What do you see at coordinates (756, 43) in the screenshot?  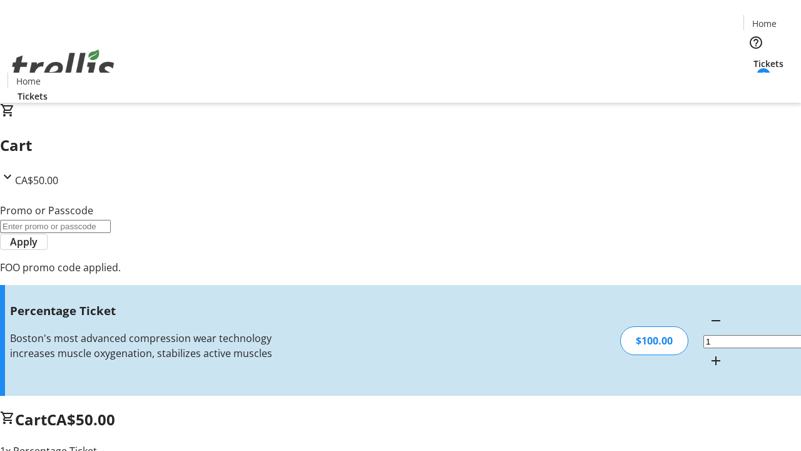 I see `button: Help` at bounding box center [756, 43].